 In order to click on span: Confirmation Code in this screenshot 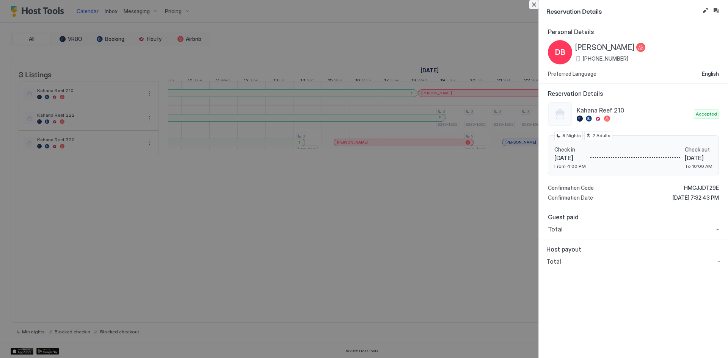, I will do `click(571, 188)`.